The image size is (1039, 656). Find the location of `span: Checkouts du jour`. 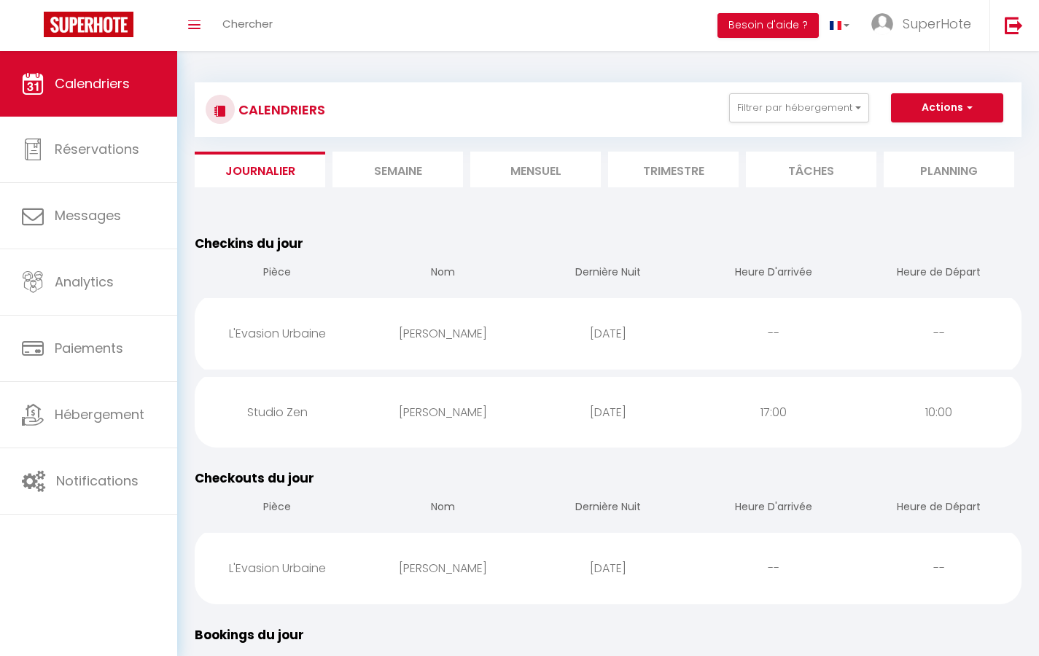

span: Checkouts du jour is located at coordinates (254, 478).